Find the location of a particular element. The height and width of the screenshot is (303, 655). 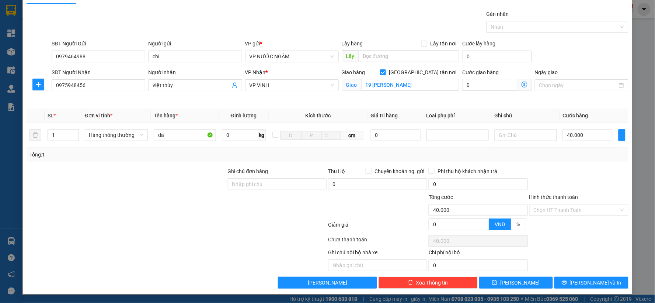

label: Hình thức thanh toán is located at coordinates (554, 197).